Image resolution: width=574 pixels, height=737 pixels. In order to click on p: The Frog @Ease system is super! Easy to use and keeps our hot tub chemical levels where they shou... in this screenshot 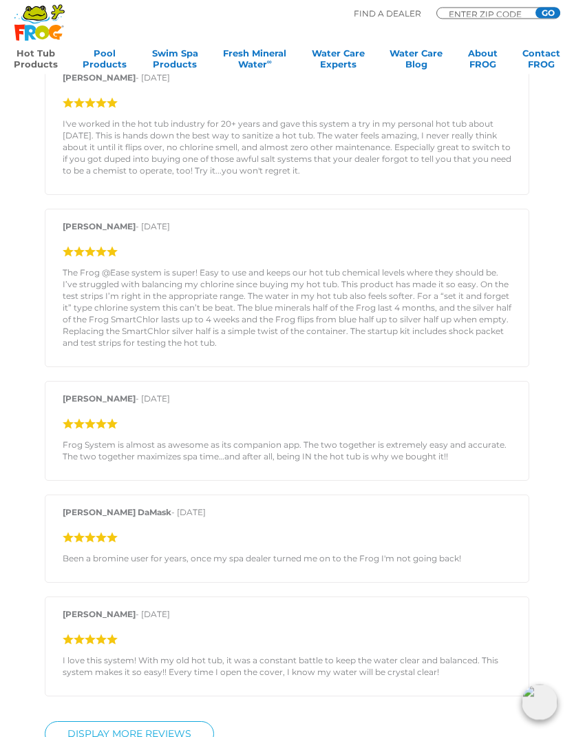, I will do `click(287, 308)`.